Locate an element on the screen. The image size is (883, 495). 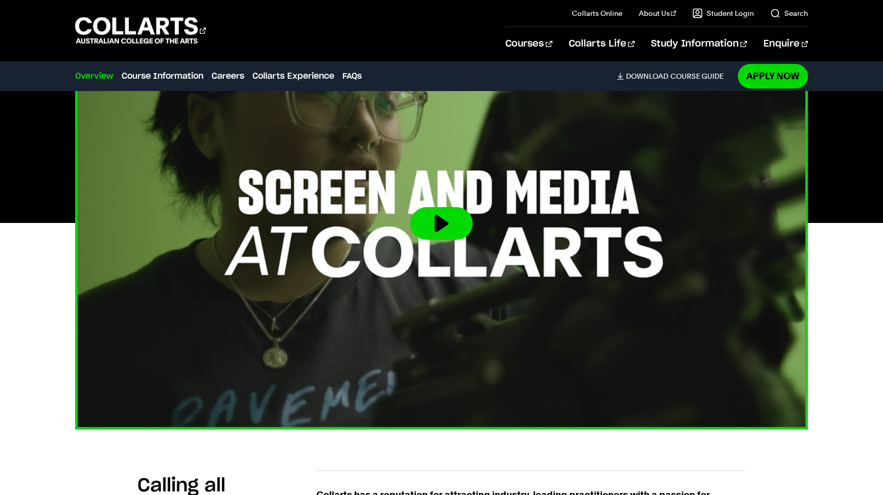
a: Overview is located at coordinates (94, 76).